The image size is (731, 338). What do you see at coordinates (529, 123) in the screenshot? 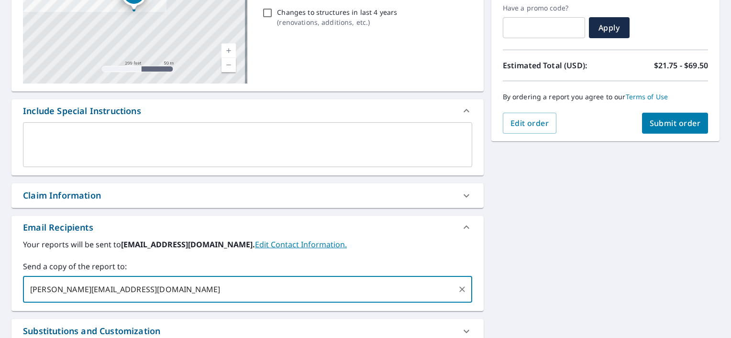
I see `button: Edit order` at bounding box center [529, 123].